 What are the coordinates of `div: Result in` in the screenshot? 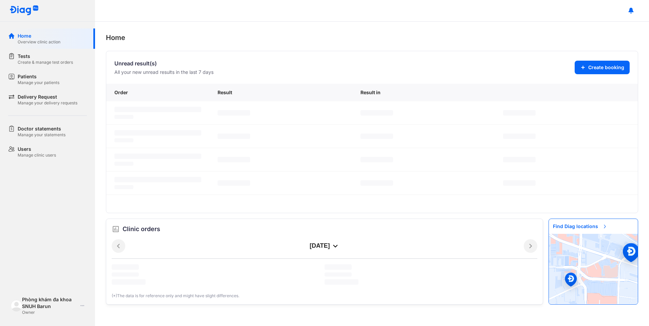 It's located at (423, 93).